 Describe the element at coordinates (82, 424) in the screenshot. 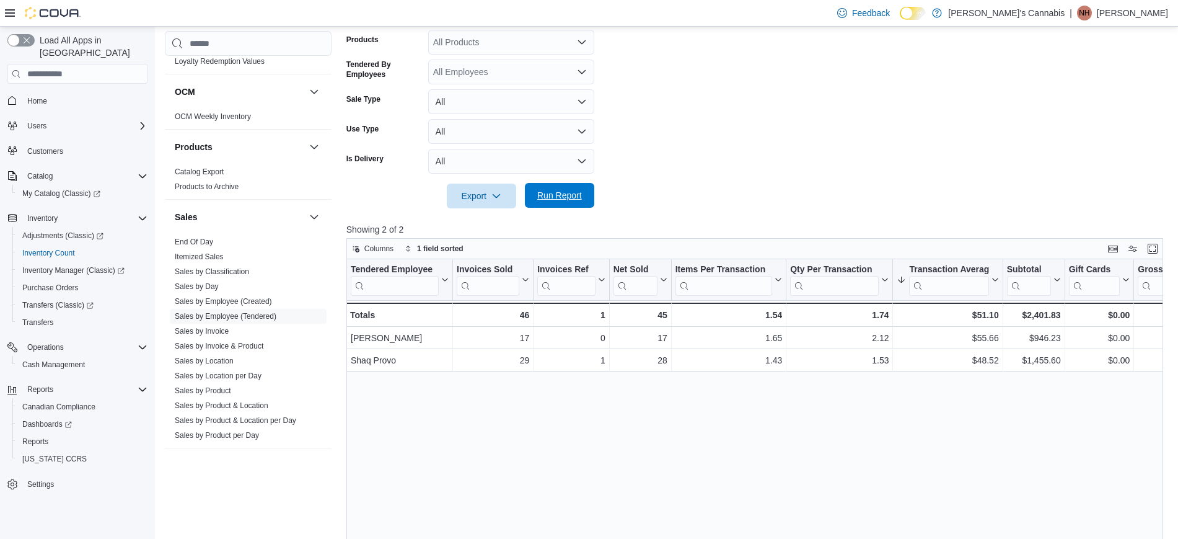

I see `a: Dashboards` at that location.